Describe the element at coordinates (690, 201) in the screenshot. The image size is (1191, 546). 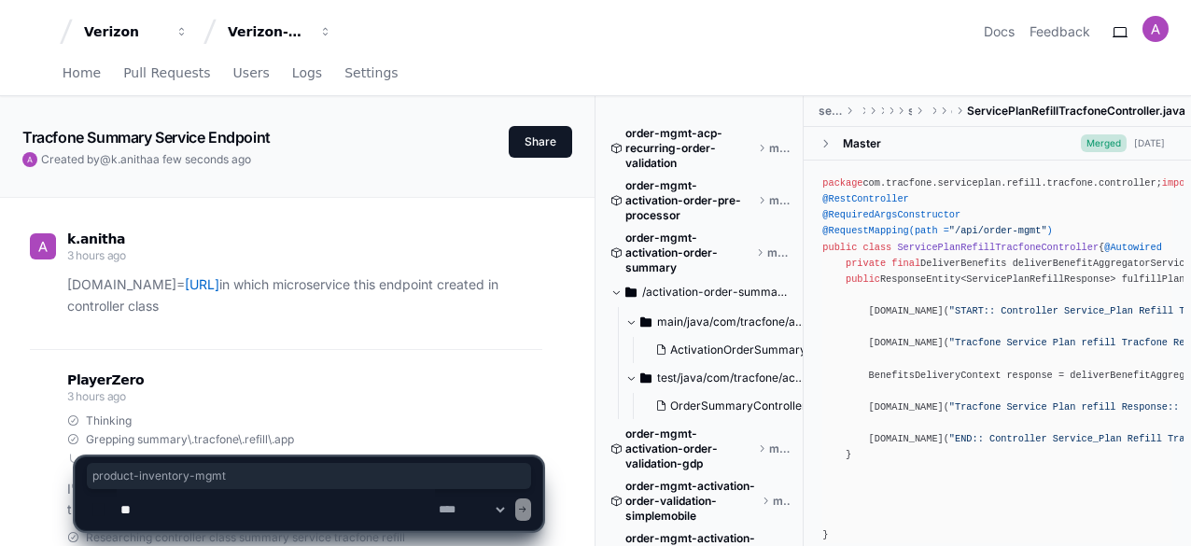
I see `span: order-mgmt-activation-order-pre-processor` at that location.